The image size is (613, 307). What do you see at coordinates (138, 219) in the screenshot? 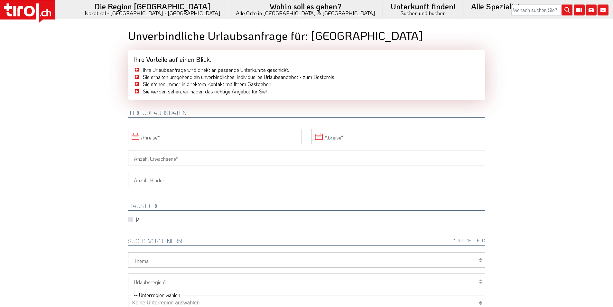
I see `label: ja` at bounding box center [138, 219].